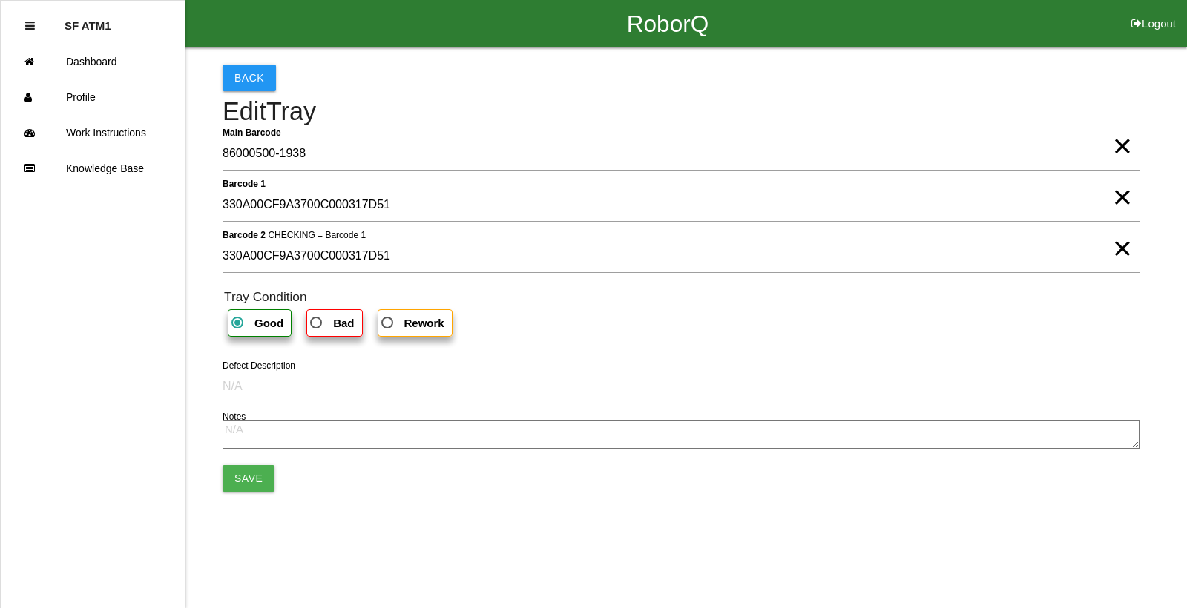 The image size is (1187, 608). I want to click on input: Required, so click(681, 154).